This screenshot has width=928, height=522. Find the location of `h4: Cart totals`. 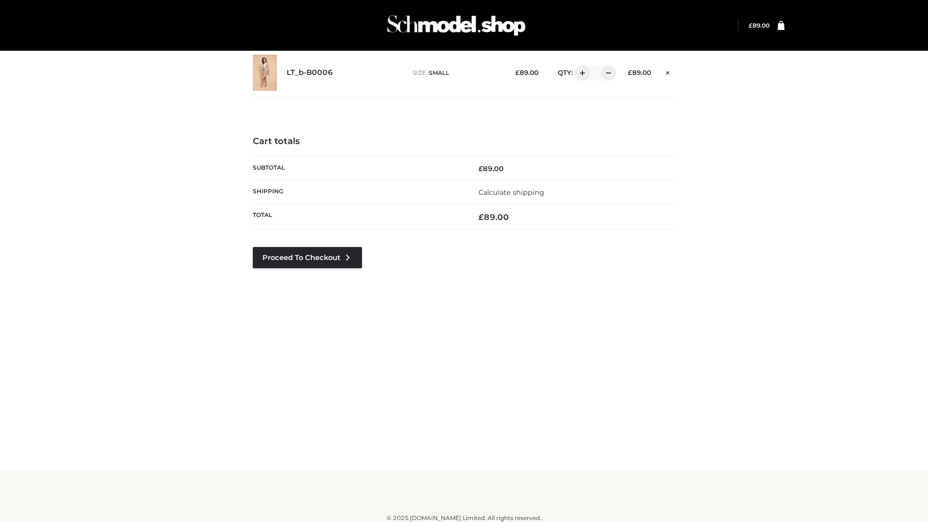

h4: Cart totals is located at coordinates (464, 142).